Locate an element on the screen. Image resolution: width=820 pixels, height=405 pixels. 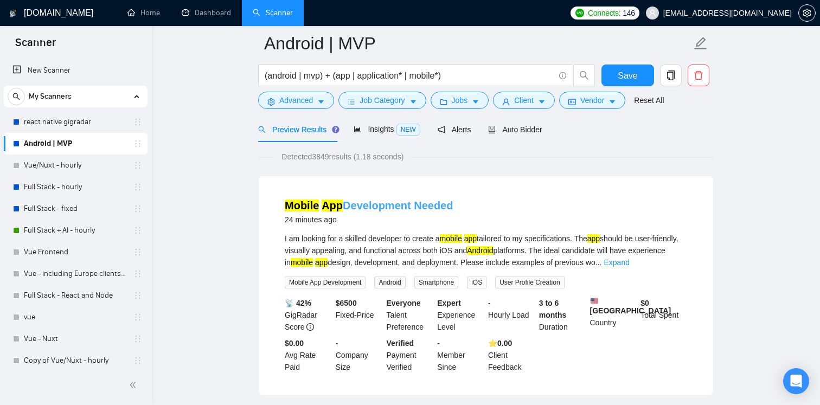
button: delete is located at coordinates (698, 75).